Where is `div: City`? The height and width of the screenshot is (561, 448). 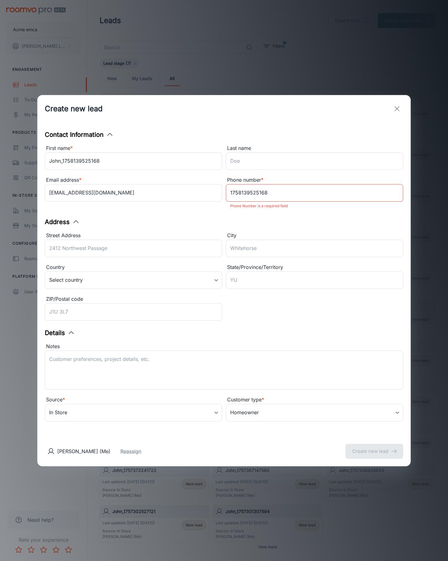
div: City is located at coordinates (315, 235).